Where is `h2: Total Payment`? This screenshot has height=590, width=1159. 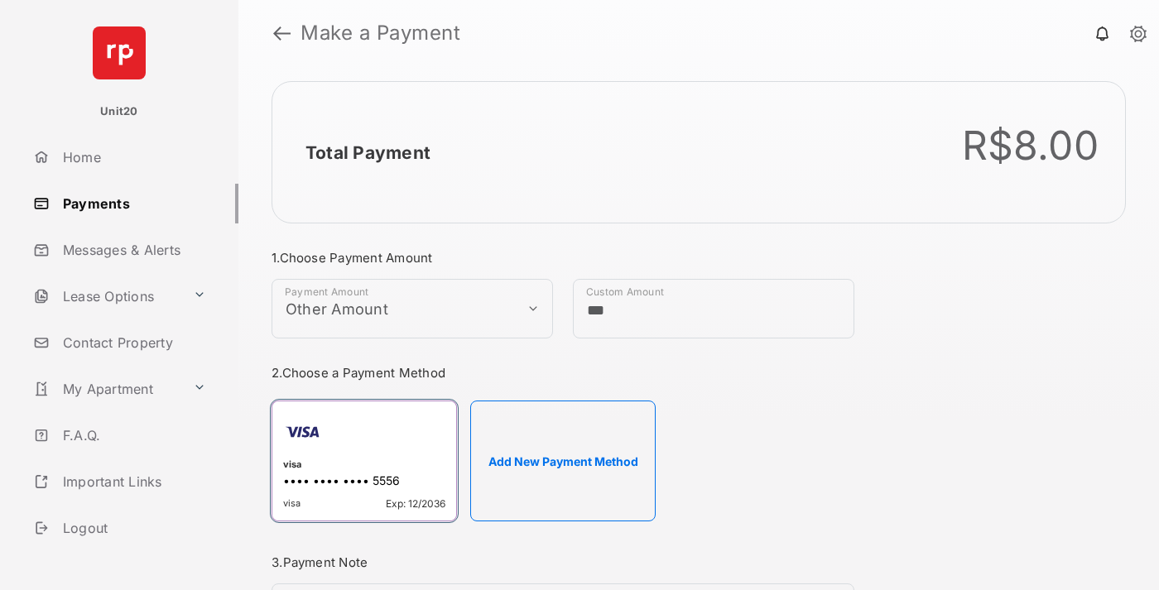
h2: Total Payment is located at coordinates (368, 152).